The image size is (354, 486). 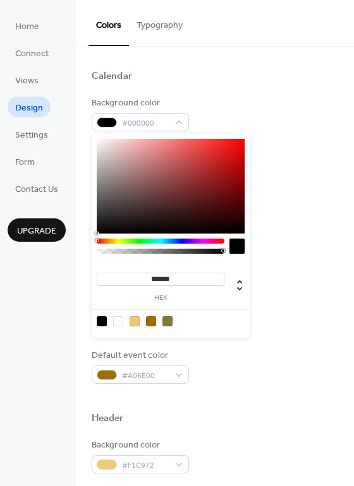 I want to click on span: #000000, so click(x=145, y=123).